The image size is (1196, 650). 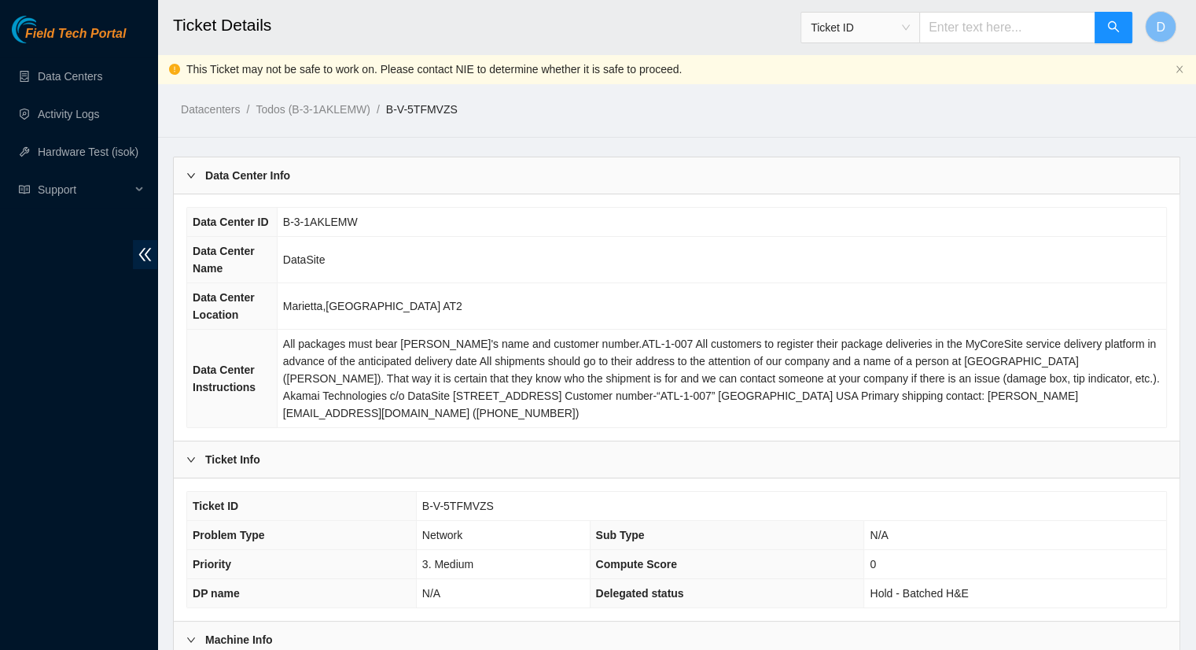 What do you see at coordinates (676, 459) in the screenshot?
I see `div: Ticket Info` at bounding box center [676, 459].